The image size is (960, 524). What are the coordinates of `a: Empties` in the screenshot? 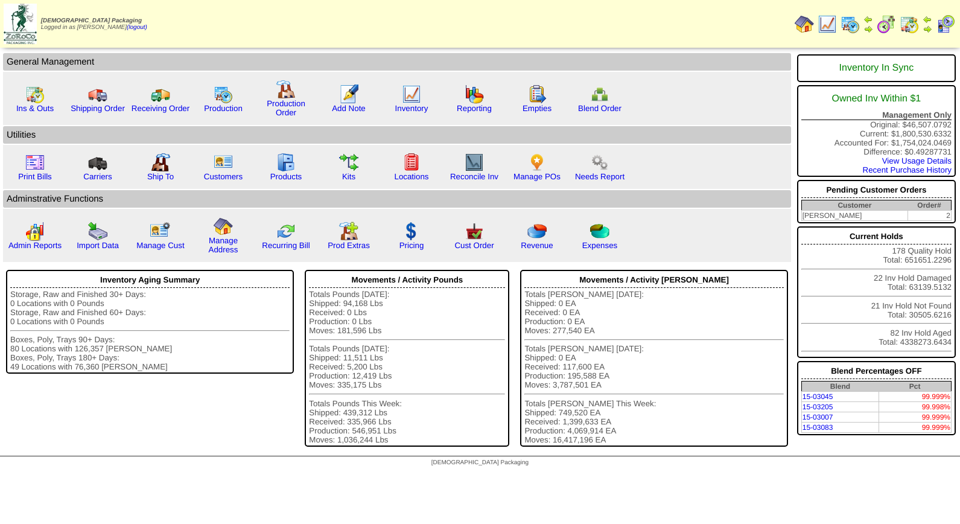 It's located at (537, 108).